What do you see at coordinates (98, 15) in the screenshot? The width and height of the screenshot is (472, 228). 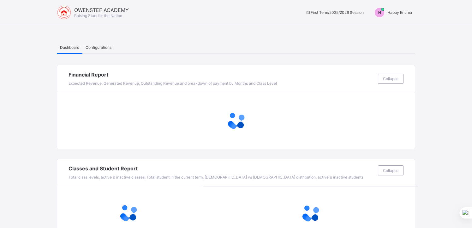 I see `span: Raising Stars for the Nation` at bounding box center [98, 15].